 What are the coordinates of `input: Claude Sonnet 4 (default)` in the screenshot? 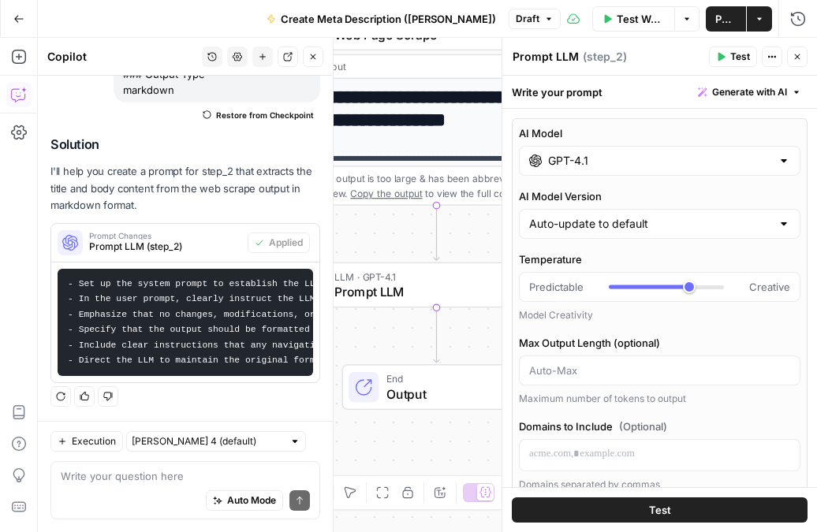 It's located at (207, 442).